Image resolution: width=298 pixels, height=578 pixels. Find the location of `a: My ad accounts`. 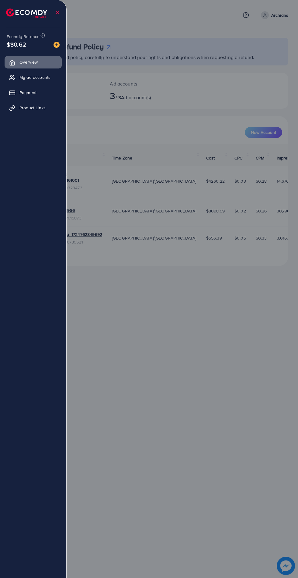

a: My ad accounts is located at coordinates (33, 77).